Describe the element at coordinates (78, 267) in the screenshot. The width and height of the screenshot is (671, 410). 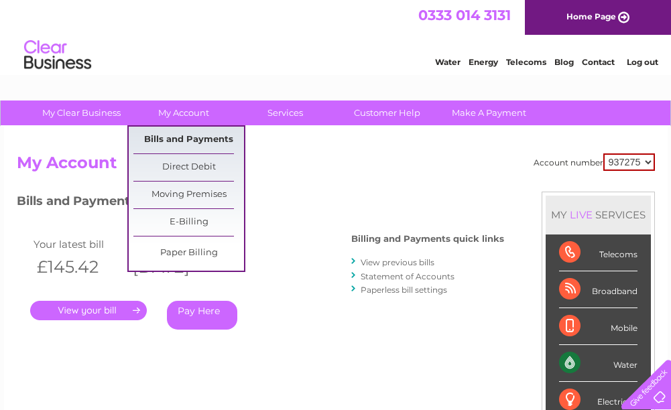
I see `th: £145.42` at that location.